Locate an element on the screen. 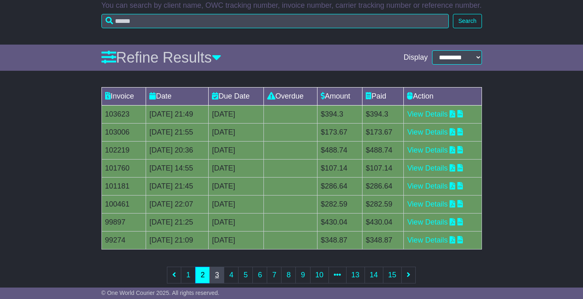 Image resolution: width=583 pixels, height=299 pixels. td: Amount is located at coordinates (340, 96).